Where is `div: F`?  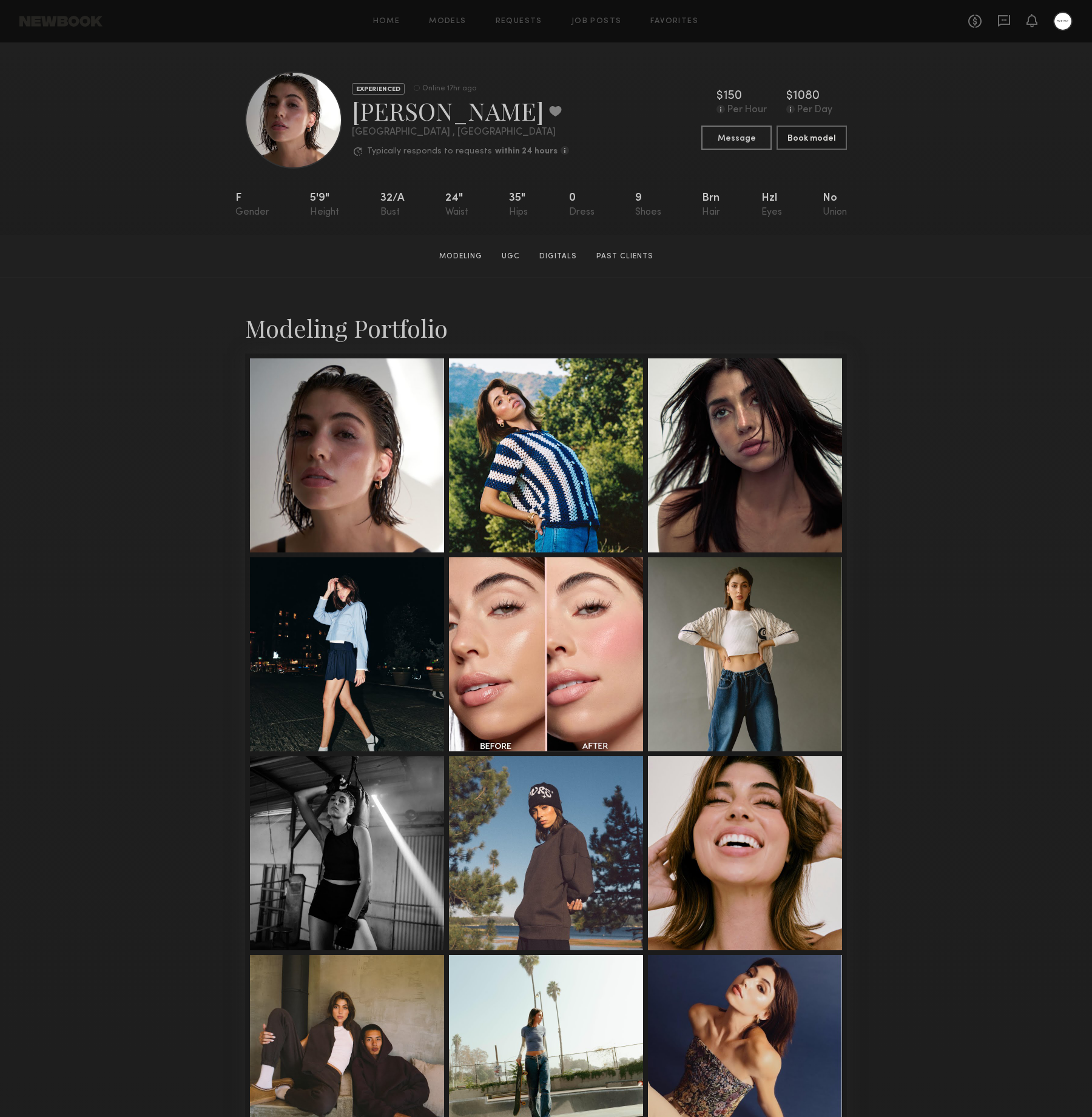 div: F is located at coordinates (252, 205).